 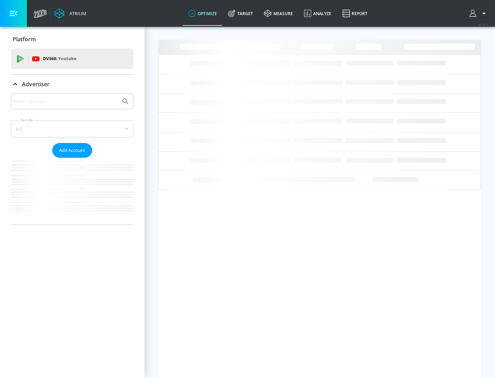 I want to click on a: measure, so click(x=279, y=13).